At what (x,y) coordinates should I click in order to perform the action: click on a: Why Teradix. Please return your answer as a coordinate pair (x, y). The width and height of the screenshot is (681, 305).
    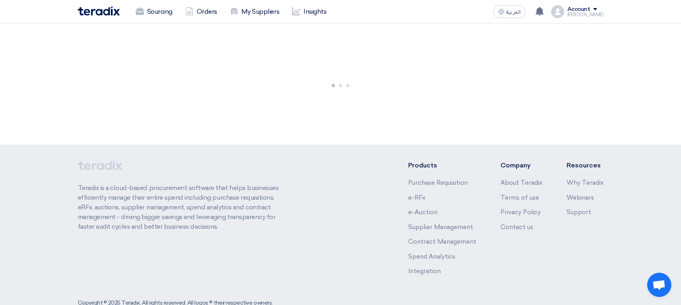
    Looking at the image, I should click on (585, 182).